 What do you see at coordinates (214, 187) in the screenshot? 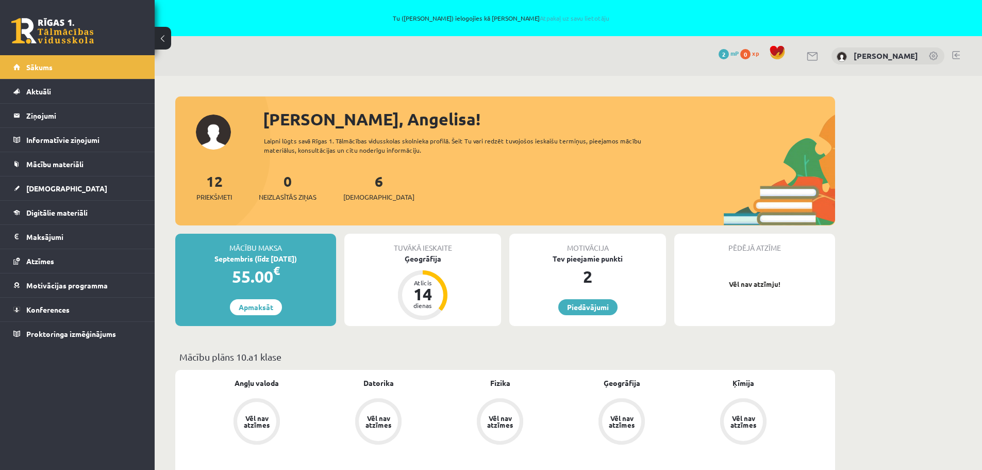
I see `a: 12Priekšmeti` at bounding box center [214, 187].